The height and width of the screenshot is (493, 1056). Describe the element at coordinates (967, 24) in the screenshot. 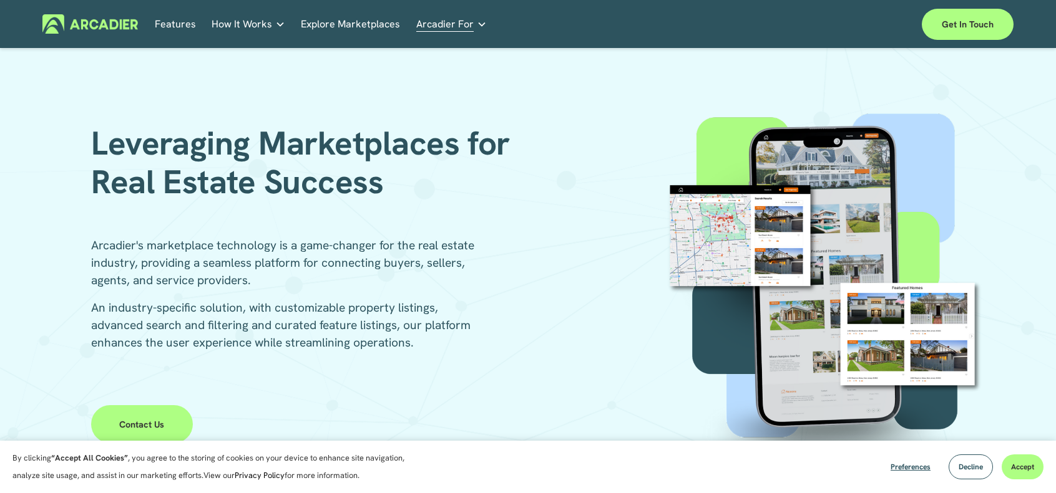

I see `a: Get in touch` at that location.